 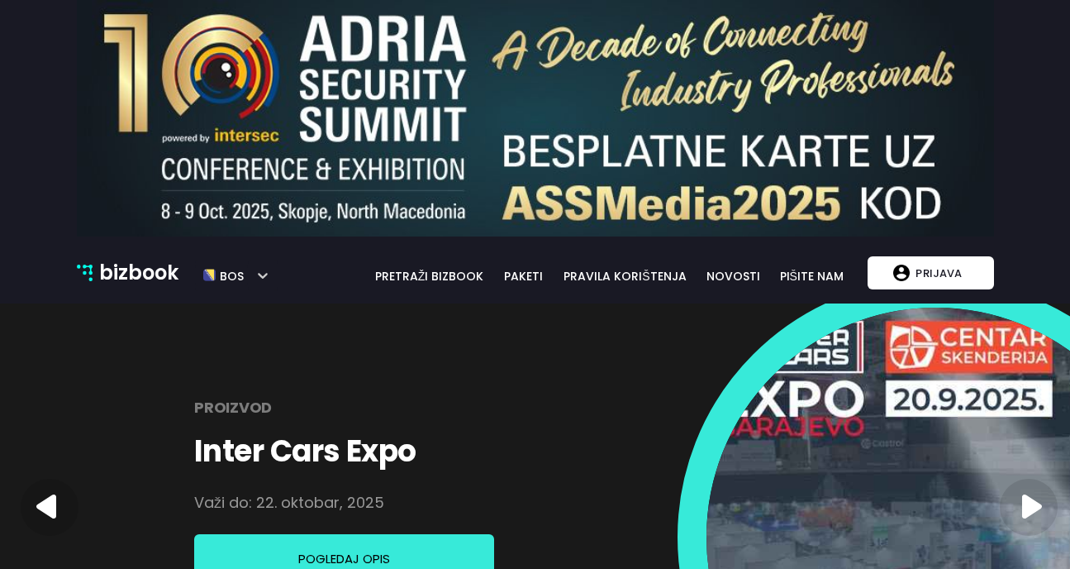 What do you see at coordinates (209, 275) in the screenshot?
I see `img: bos` at bounding box center [209, 275].